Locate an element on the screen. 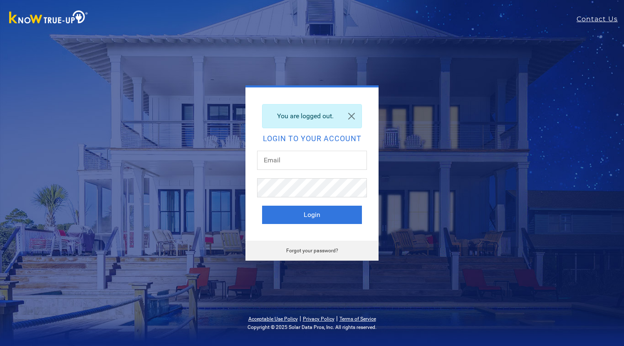 This screenshot has height=346, width=624. input: Email is located at coordinates (312, 160).